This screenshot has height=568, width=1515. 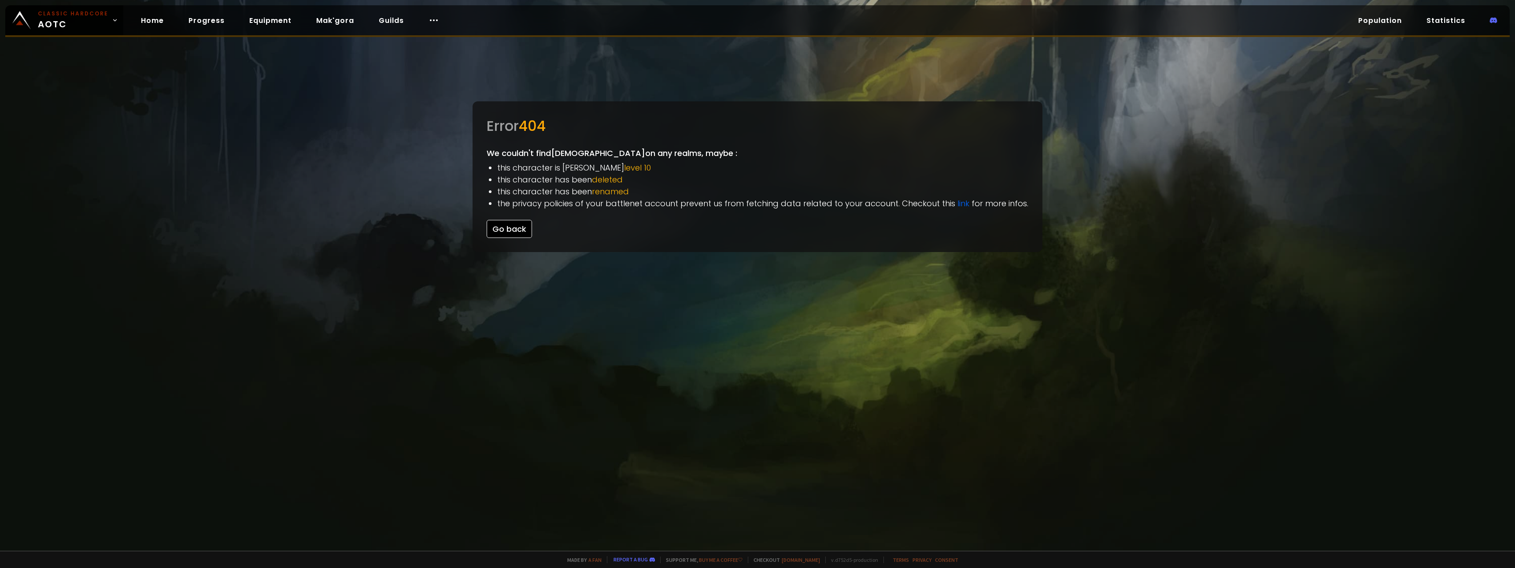 I want to click on span: v. d752d5 - production, so click(x=852, y=559).